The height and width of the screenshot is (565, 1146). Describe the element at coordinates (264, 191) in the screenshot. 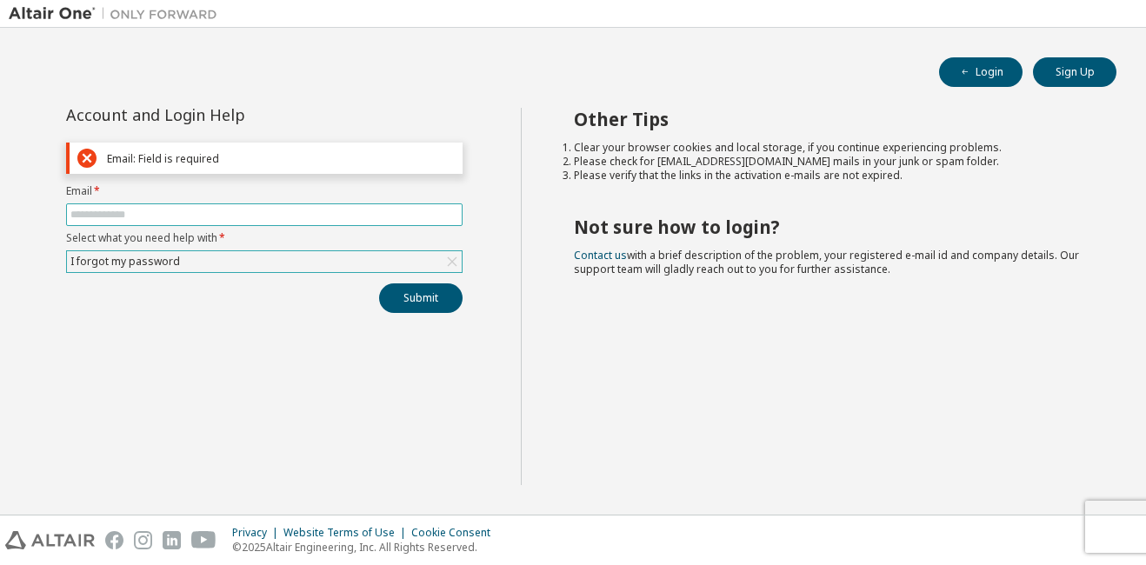

I see `label: Email` at that location.